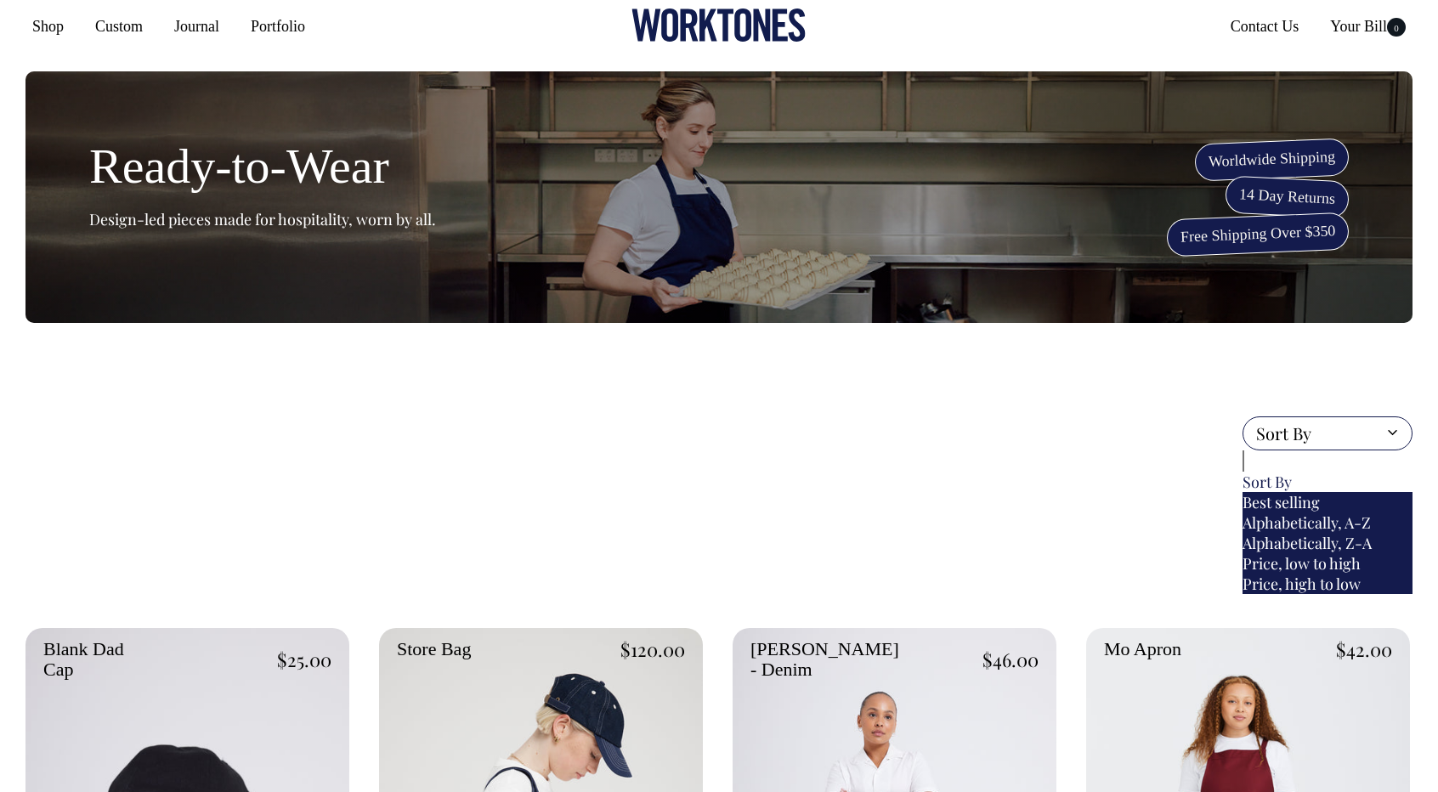  What do you see at coordinates (48, 26) in the screenshot?
I see `a: Shop` at bounding box center [48, 26].